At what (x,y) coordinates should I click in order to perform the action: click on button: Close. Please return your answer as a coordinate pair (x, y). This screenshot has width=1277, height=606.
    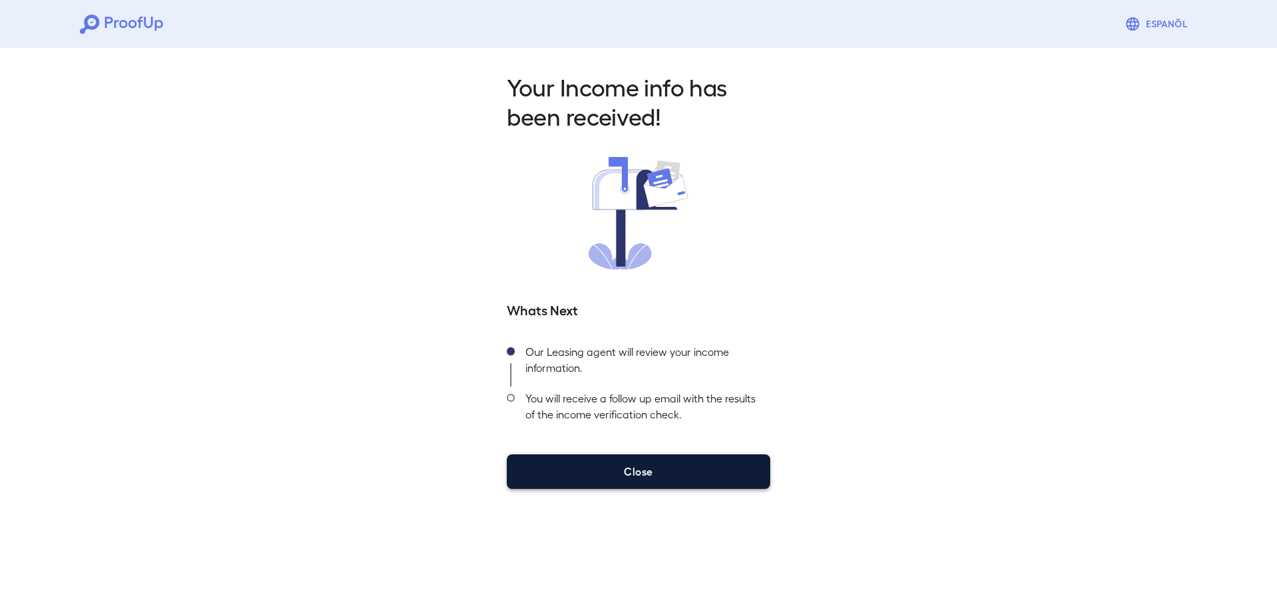
    Looking at the image, I should click on (638, 471).